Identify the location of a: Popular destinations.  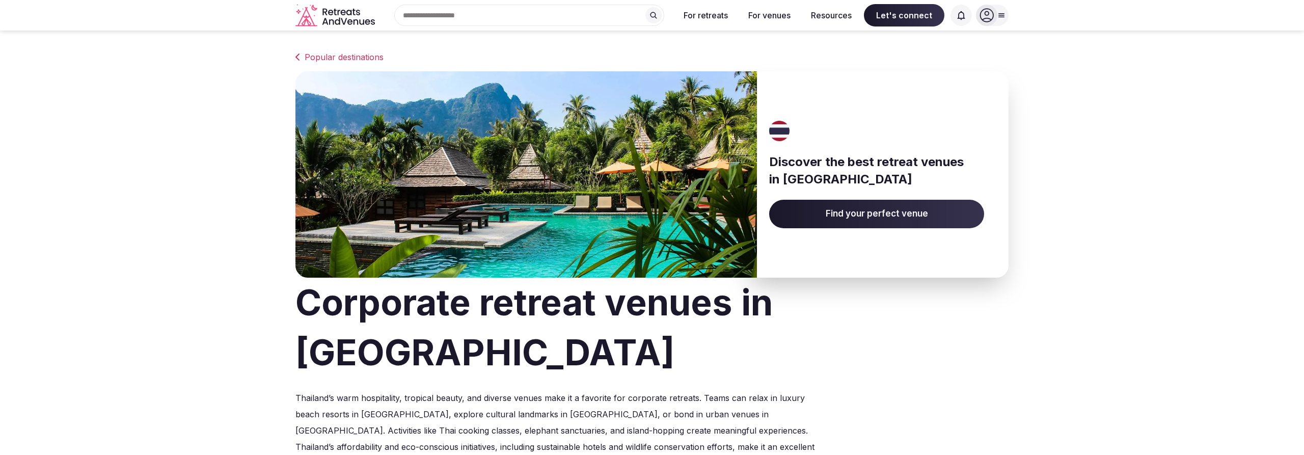
(652, 57).